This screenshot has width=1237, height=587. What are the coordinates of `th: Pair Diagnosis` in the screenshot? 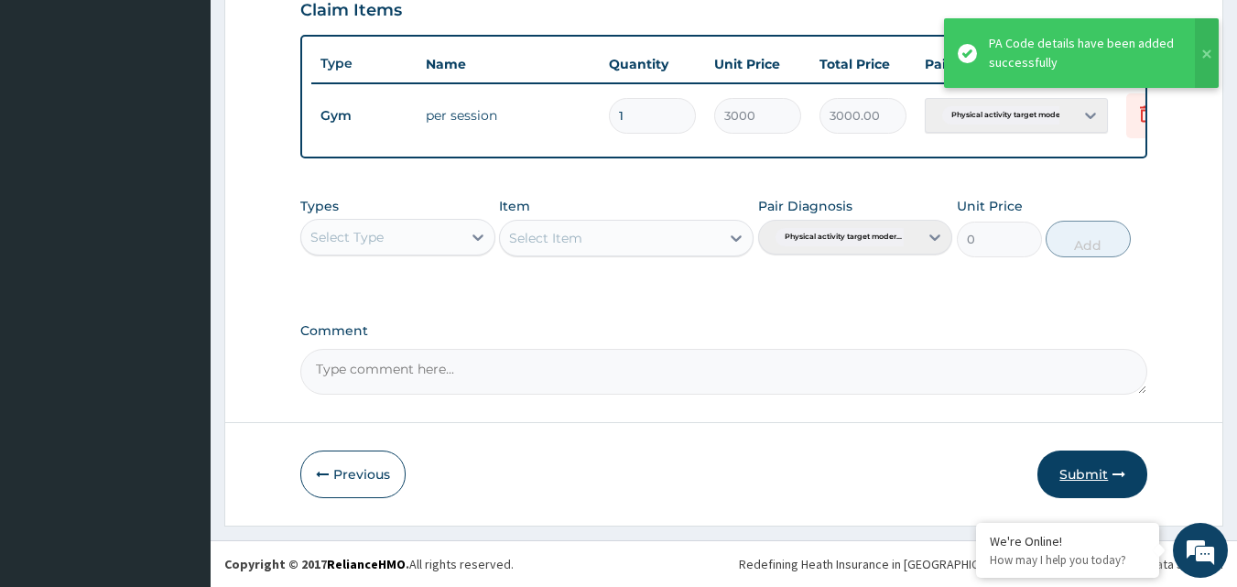 It's located at (1016, 64).